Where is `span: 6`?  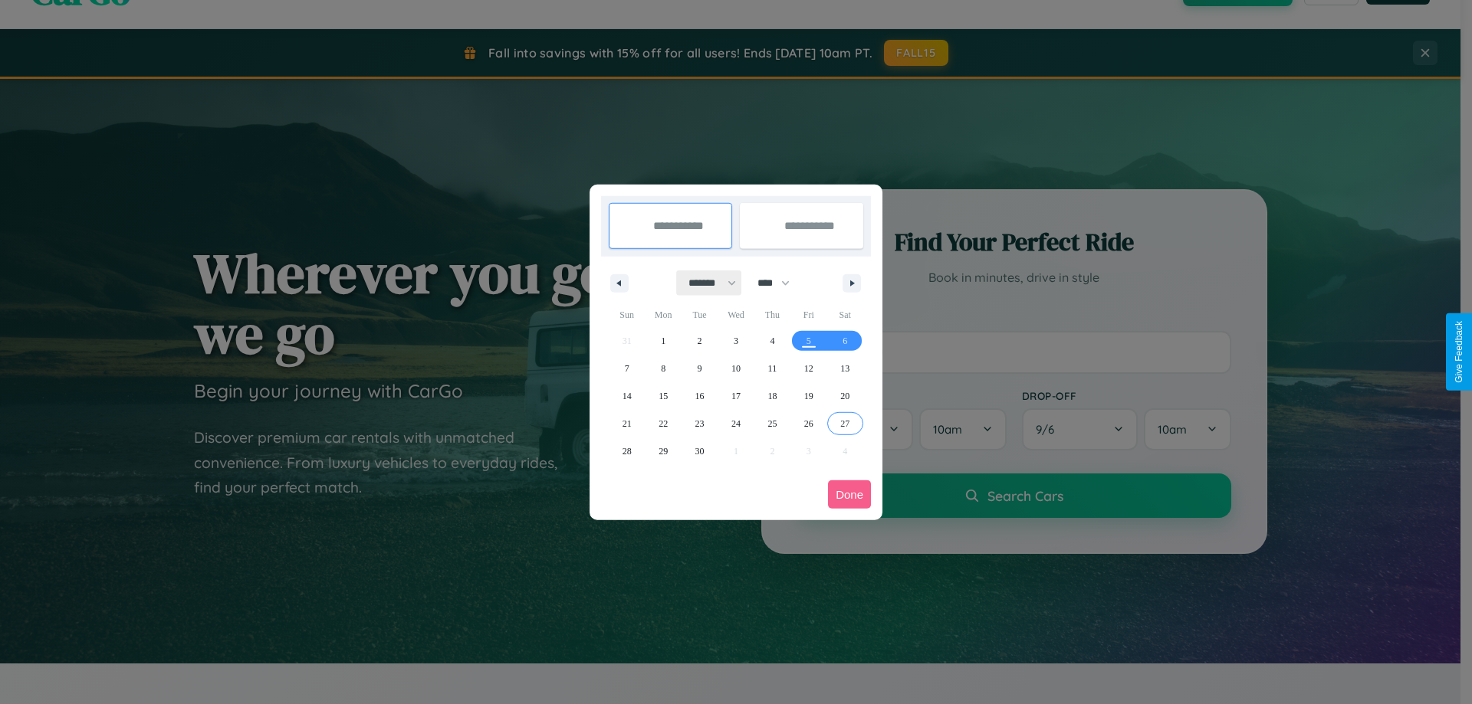
span: 6 is located at coordinates (845, 341).